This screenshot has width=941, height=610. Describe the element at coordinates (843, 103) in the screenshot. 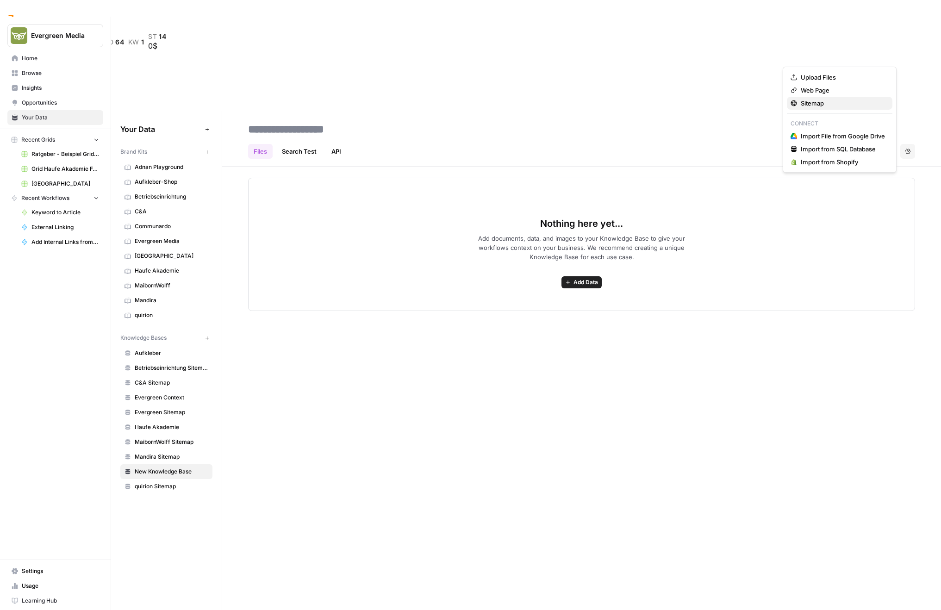

I see `span: Sitemap` at that location.